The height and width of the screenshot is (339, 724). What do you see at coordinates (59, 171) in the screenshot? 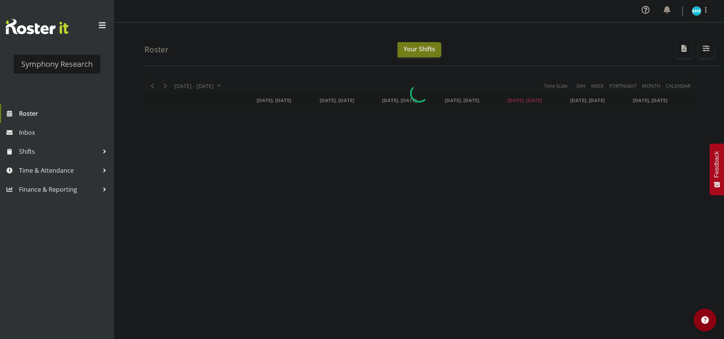
I see `span: Time & Attendance` at bounding box center [59, 171].